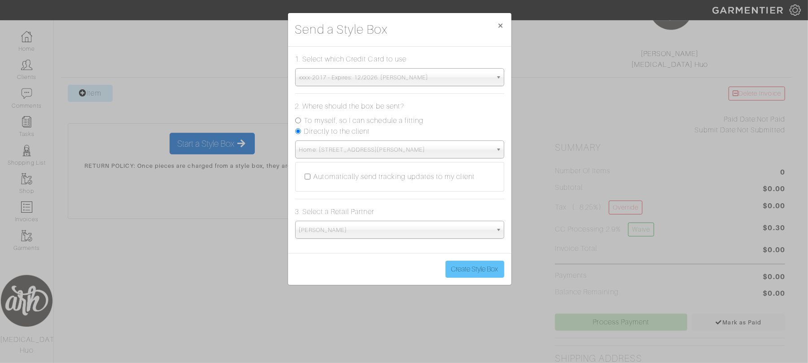 Image resolution: width=808 pixels, height=363 pixels. What do you see at coordinates (351, 59) in the screenshot?
I see `label: 1. Select which Credit Card to use` at bounding box center [351, 59].